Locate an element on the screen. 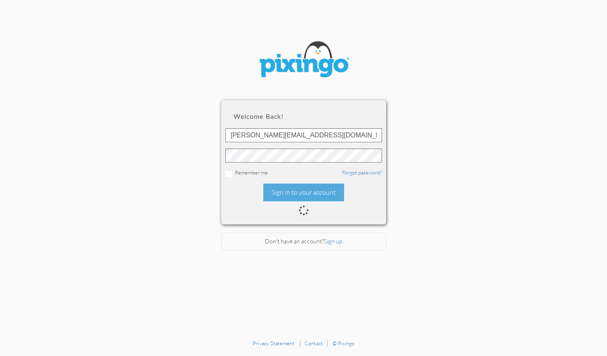  input: ID or Email is located at coordinates (304, 135).